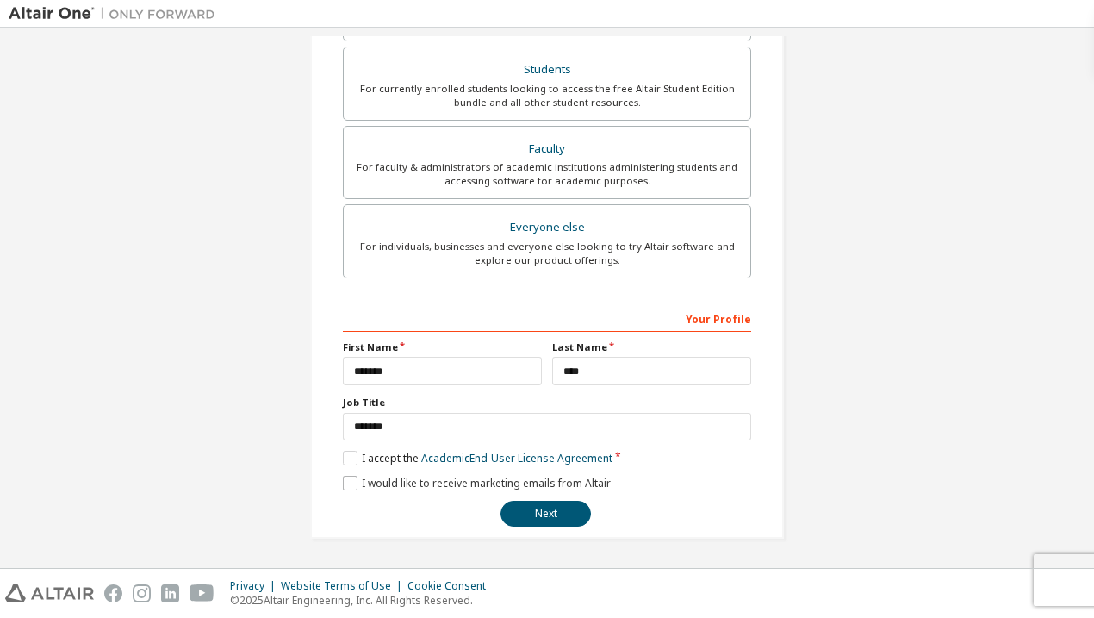  What do you see at coordinates (651, 347) in the screenshot?
I see `label: Last Name` at bounding box center [651, 347].